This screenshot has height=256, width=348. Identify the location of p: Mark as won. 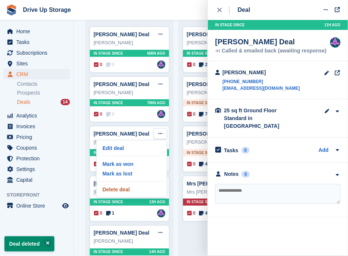
(132, 164).